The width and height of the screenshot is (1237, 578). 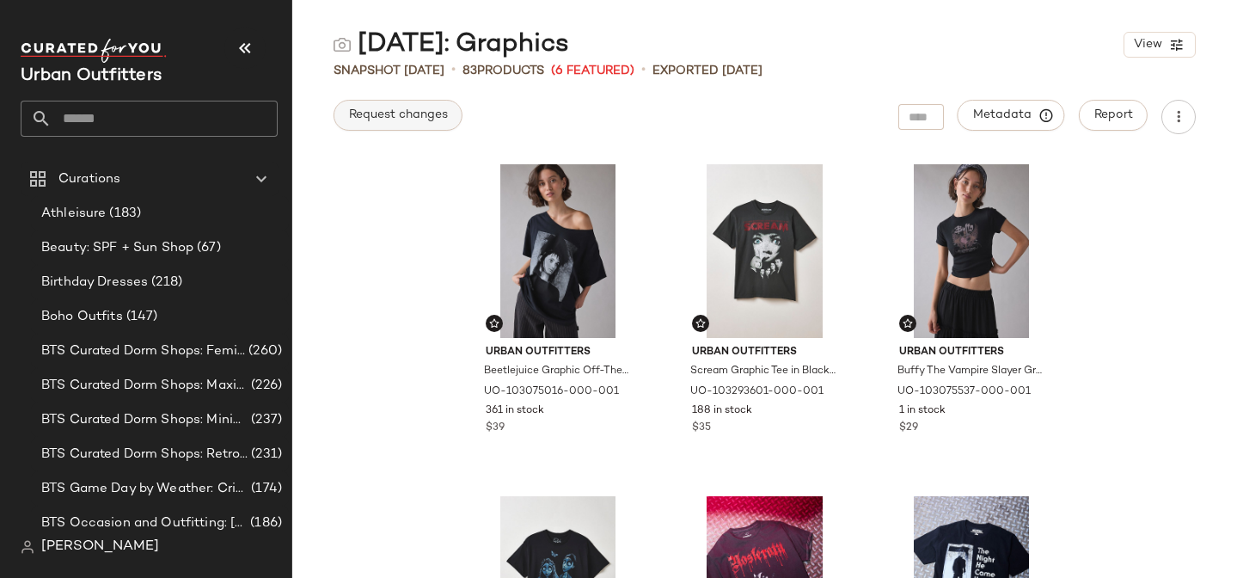 What do you see at coordinates (265, 488) in the screenshot?
I see `span: (174)` at bounding box center [265, 488].